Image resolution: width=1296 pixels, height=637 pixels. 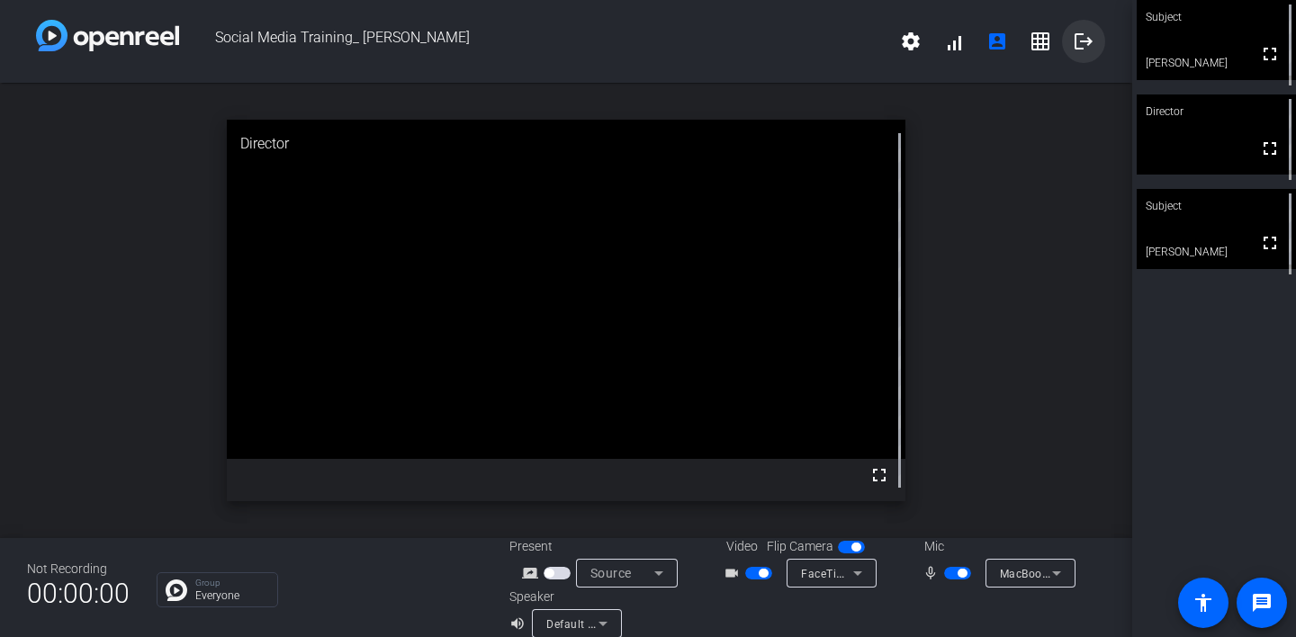 What do you see at coordinates (564, 597) in the screenshot?
I see `div: Speaker` at bounding box center [564, 597].